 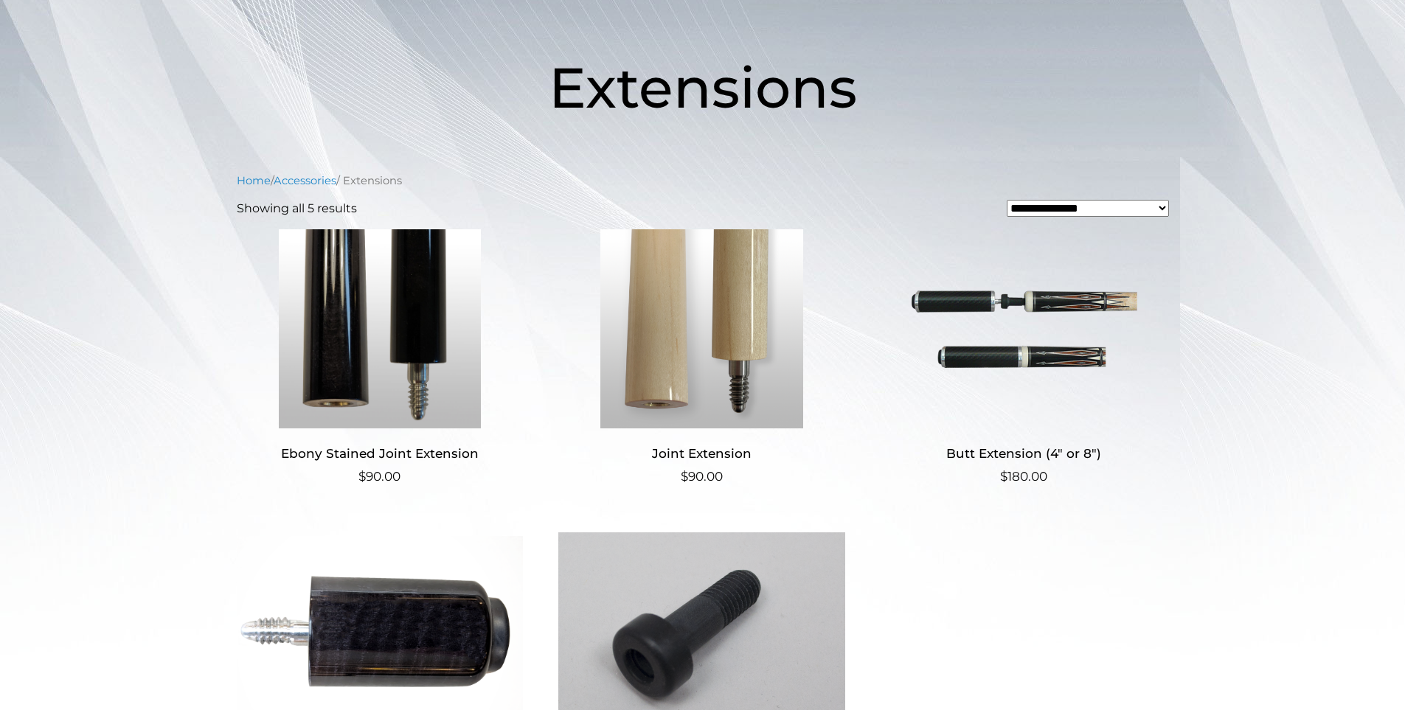 I want to click on a: Joint Extension $90.00, so click(x=701, y=358).